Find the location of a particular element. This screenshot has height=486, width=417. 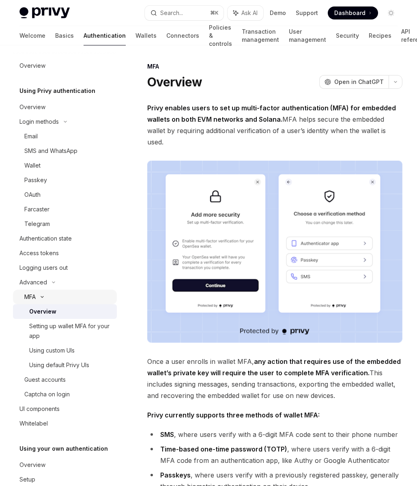

a: Basics is located at coordinates (64, 36).